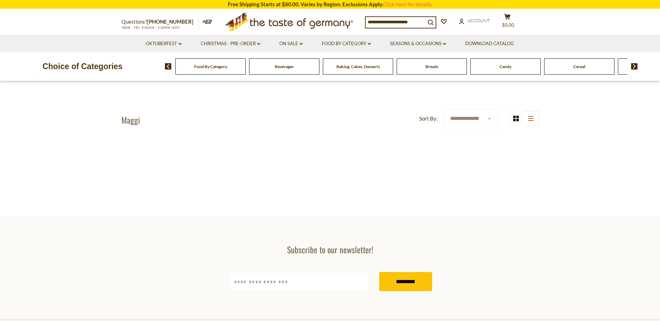  What do you see at coordinates (634, 66) in the screenshot?
I see `img: next arrow` at bounding box center [634, 66].